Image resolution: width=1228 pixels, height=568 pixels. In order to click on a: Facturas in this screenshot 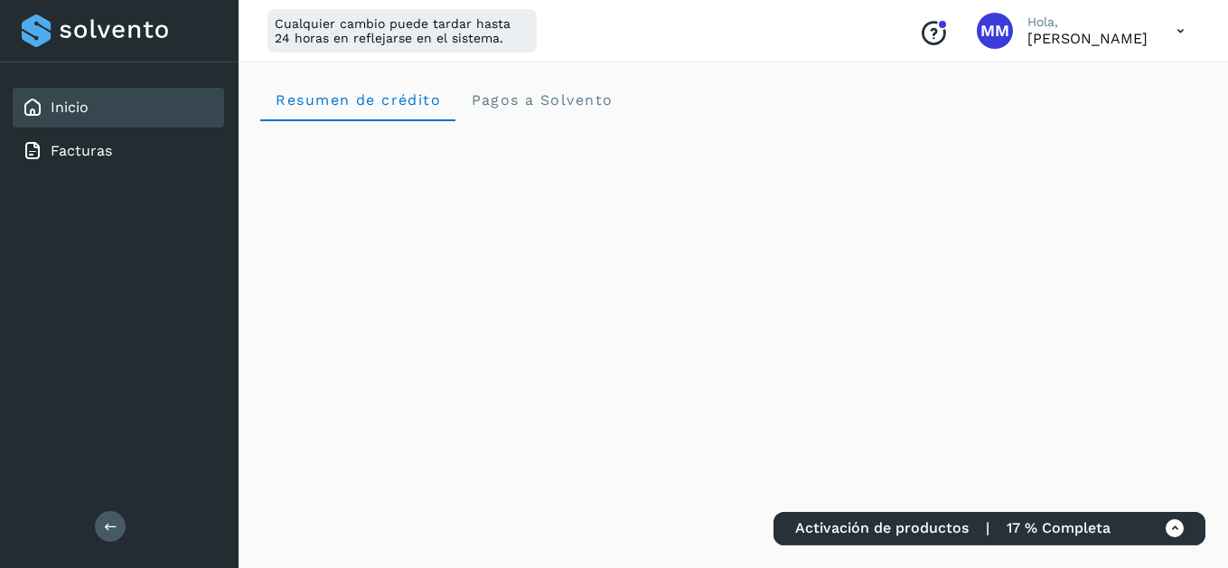, I will do `click(81, 150)`.